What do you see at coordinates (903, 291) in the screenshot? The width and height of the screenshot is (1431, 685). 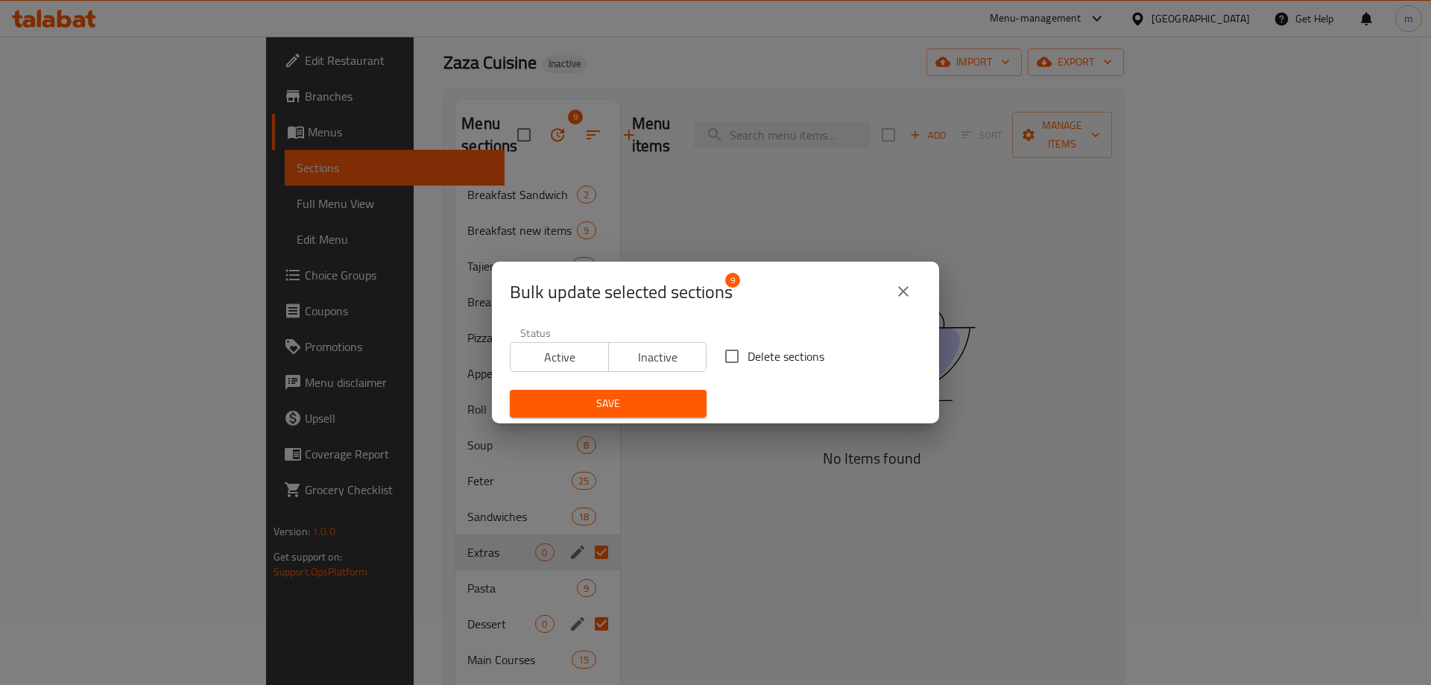 I see `button: close` at bounding box center [903, 291].